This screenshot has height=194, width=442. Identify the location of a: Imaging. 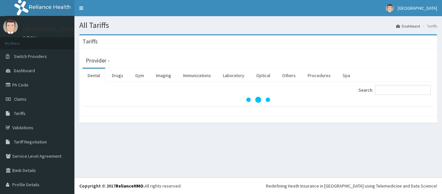
(164, 75).